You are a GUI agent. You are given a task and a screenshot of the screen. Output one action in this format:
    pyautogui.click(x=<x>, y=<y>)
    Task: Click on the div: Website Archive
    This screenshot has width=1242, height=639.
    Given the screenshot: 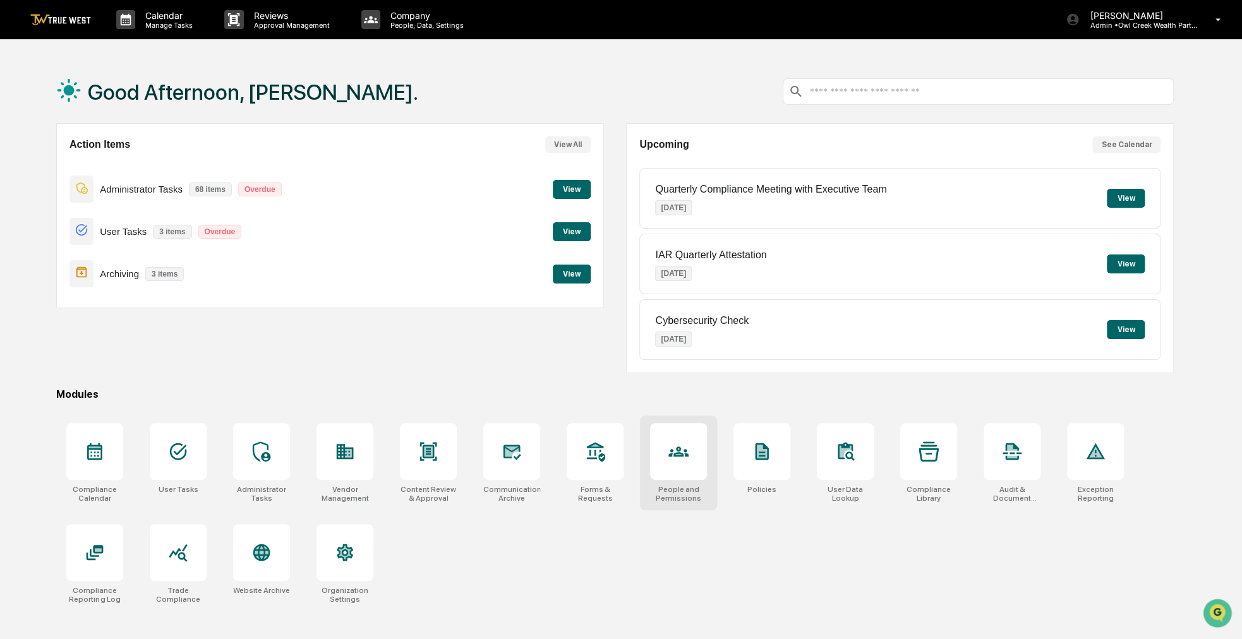 What is the action you would take?
    pyautogui.click(x=262, y=591)
    